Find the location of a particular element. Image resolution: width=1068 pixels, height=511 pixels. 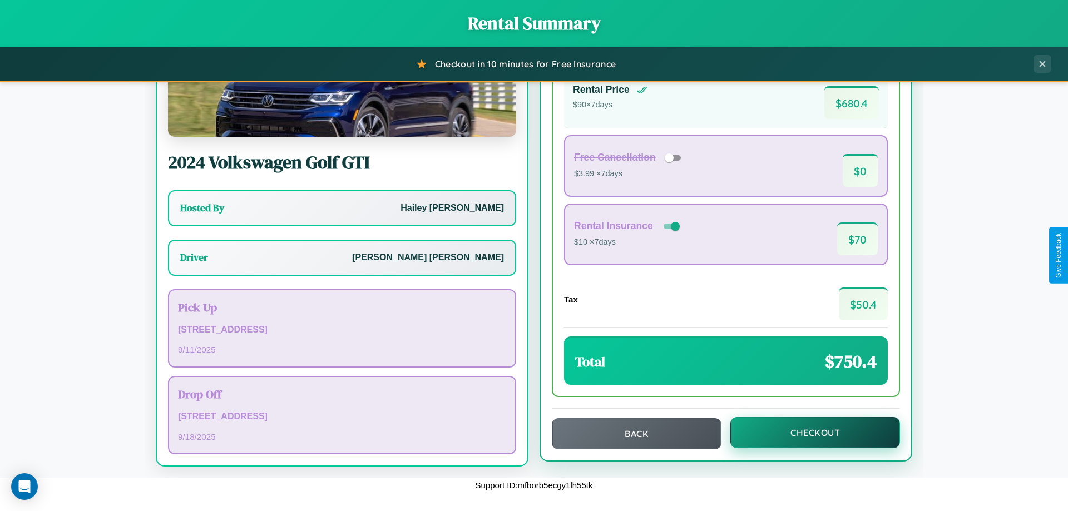

h3: Hosted By is located at coordinates (202, 208).